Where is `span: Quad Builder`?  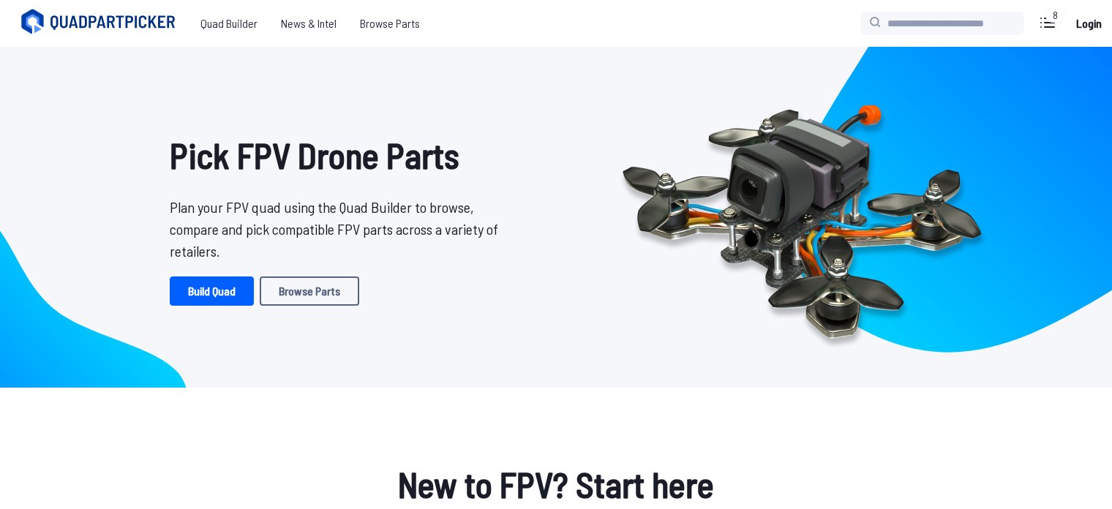 span: Quad Builder is located at coordinates (229, 23).